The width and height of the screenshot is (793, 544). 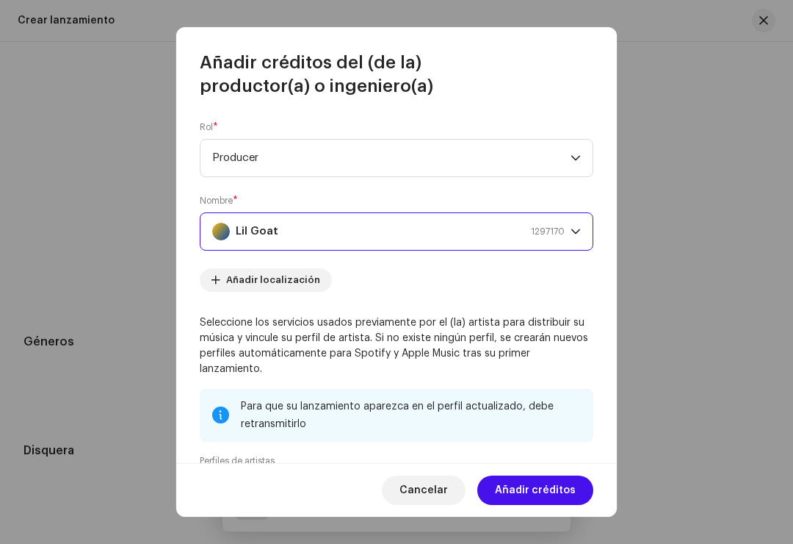 I want to click on label: Nombre, so click(x=219, y=201).